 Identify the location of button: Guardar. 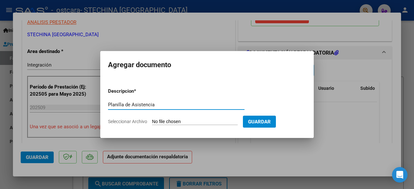
(259, 121).